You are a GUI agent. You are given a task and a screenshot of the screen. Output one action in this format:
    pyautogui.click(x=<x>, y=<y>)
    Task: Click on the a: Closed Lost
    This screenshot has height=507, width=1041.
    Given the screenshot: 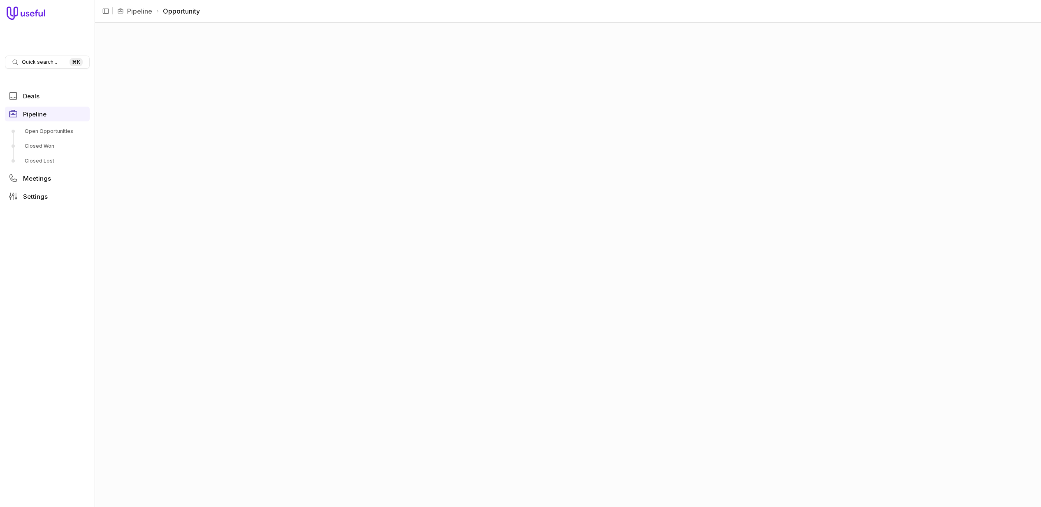 What is the action you would take?
    pyautogui.click(x=47, y=161)
    